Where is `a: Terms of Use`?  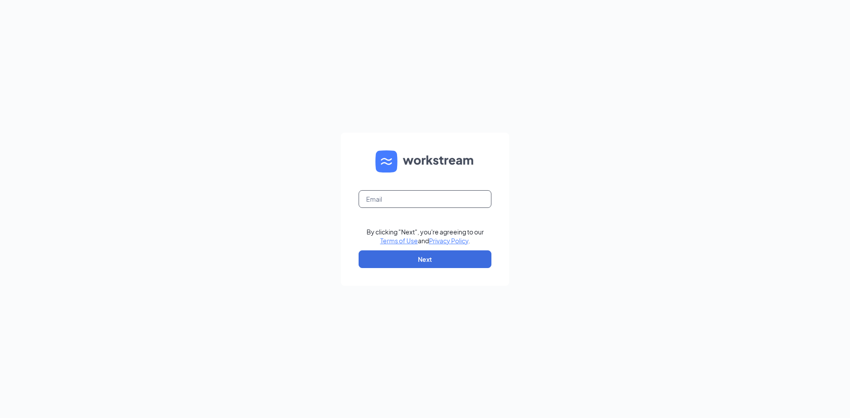
a: Terms of Use is located at coordinates (399, 241).